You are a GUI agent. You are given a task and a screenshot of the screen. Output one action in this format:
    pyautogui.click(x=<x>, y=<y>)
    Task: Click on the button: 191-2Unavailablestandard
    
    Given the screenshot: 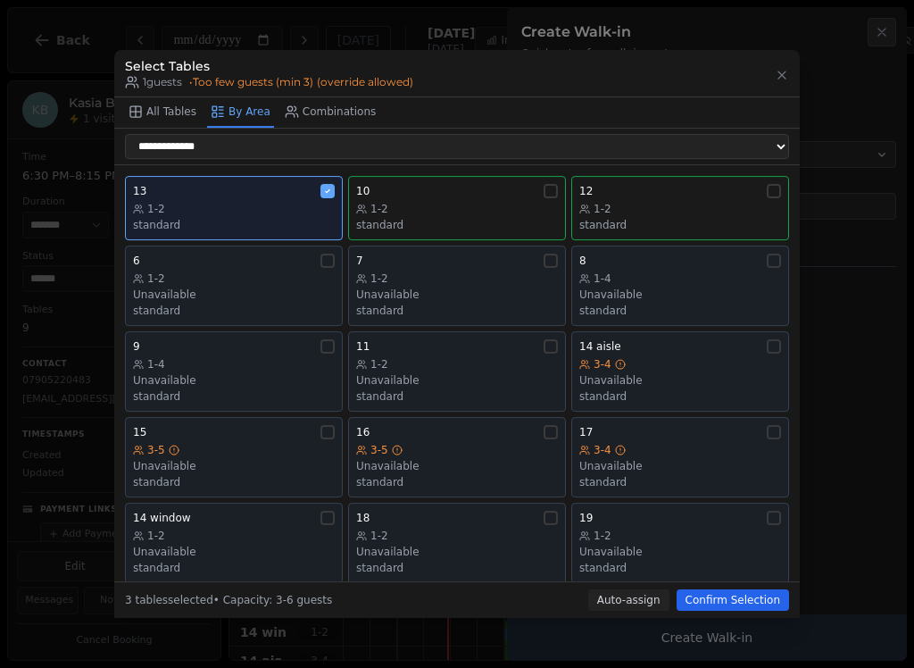 What is the action you would take?
    pyautogui.click(x=680, y=543)
    